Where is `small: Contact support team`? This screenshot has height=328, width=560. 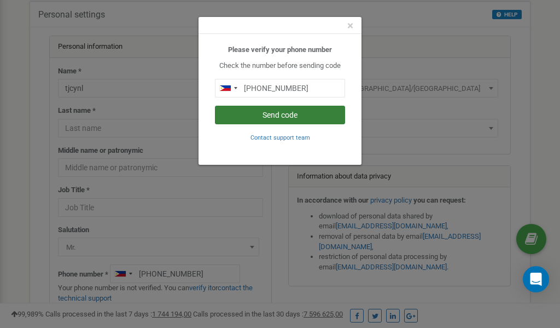
small: Contact support team is located at coordinates (280, 137).